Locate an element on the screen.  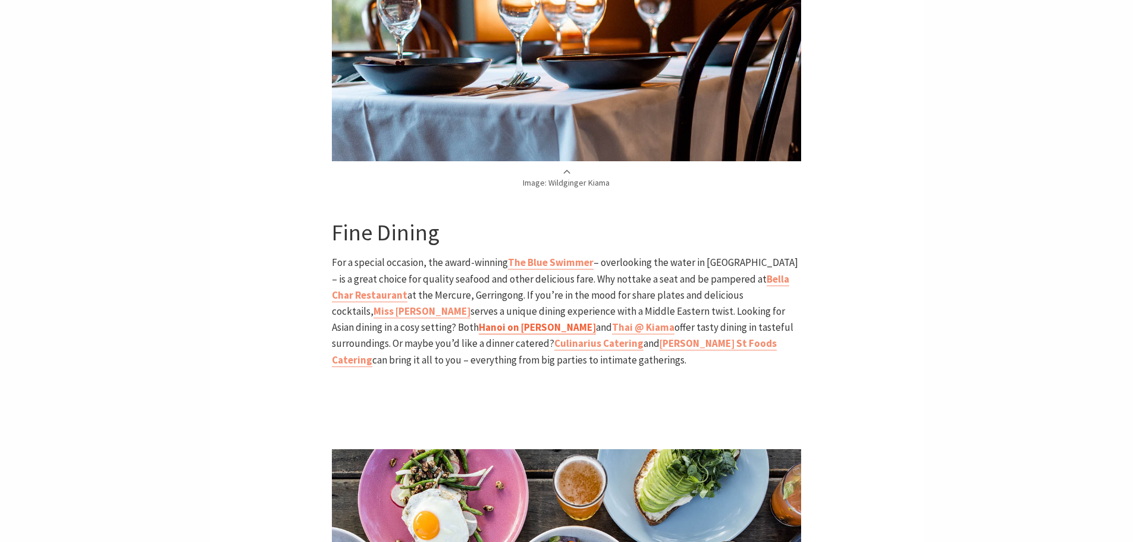
b: Culinarius Catering is located at coordinates (599, 343).